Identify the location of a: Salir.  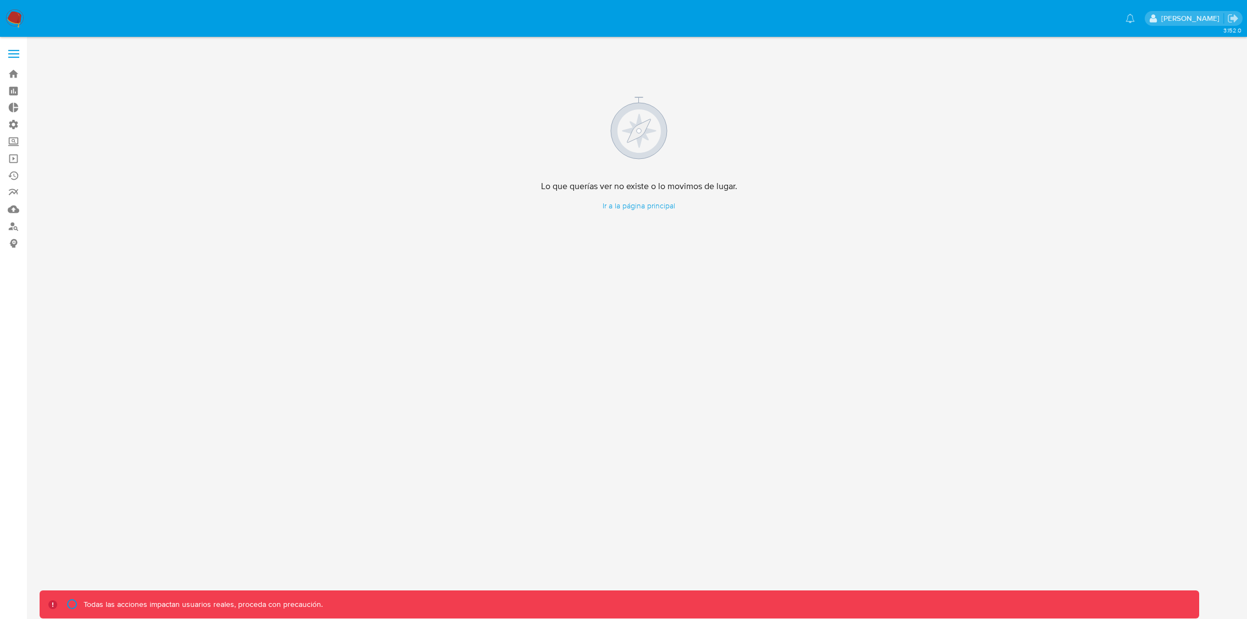
(1233, 18).